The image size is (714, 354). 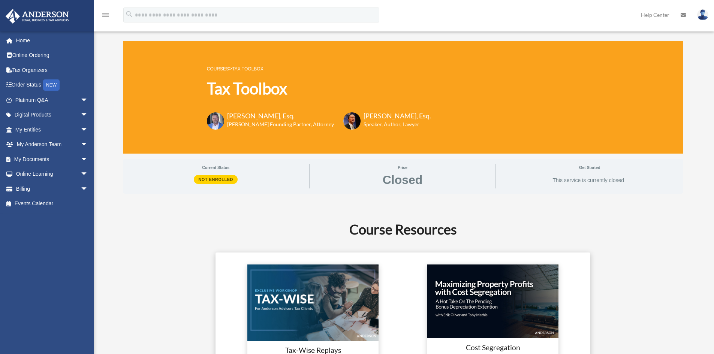 What do you see at coordinates (319, 88) in the screenshot?
I see `h1: Tax Toolbox` at bounding box center [319, 88].